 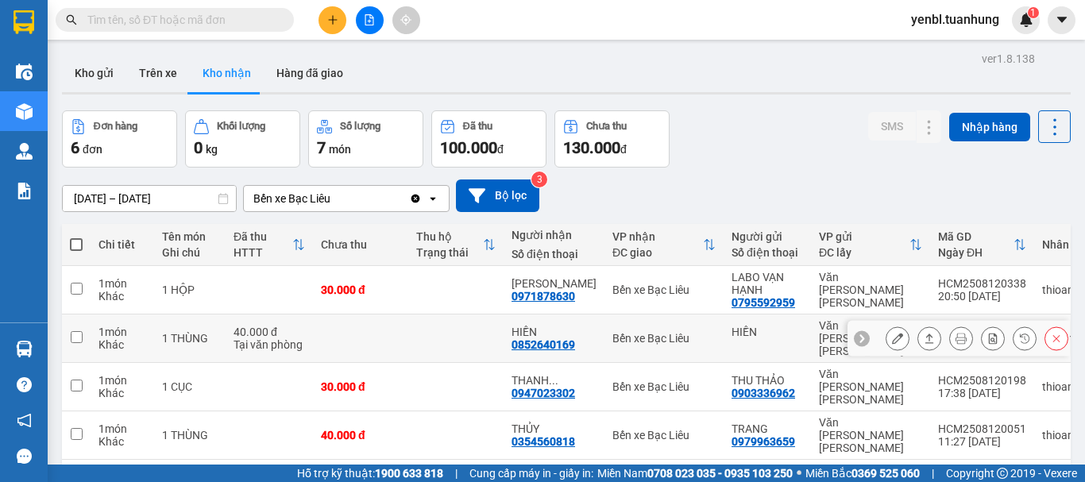 What do you see at coordinates (360, 290) in the screenshot?
I see `div: 30.000 đ` at bounding box center [360, 290].